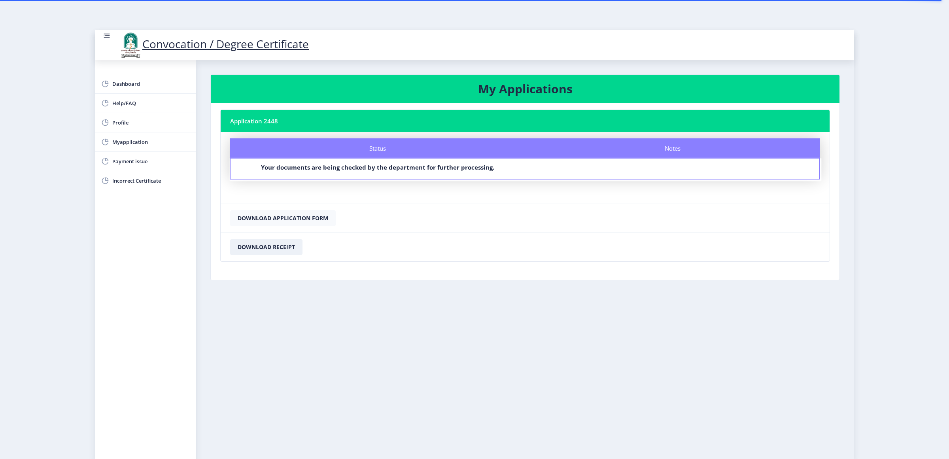  Describe the element at coordinates (151, 123) in the screenshot. I see `span: Profile` at that location.